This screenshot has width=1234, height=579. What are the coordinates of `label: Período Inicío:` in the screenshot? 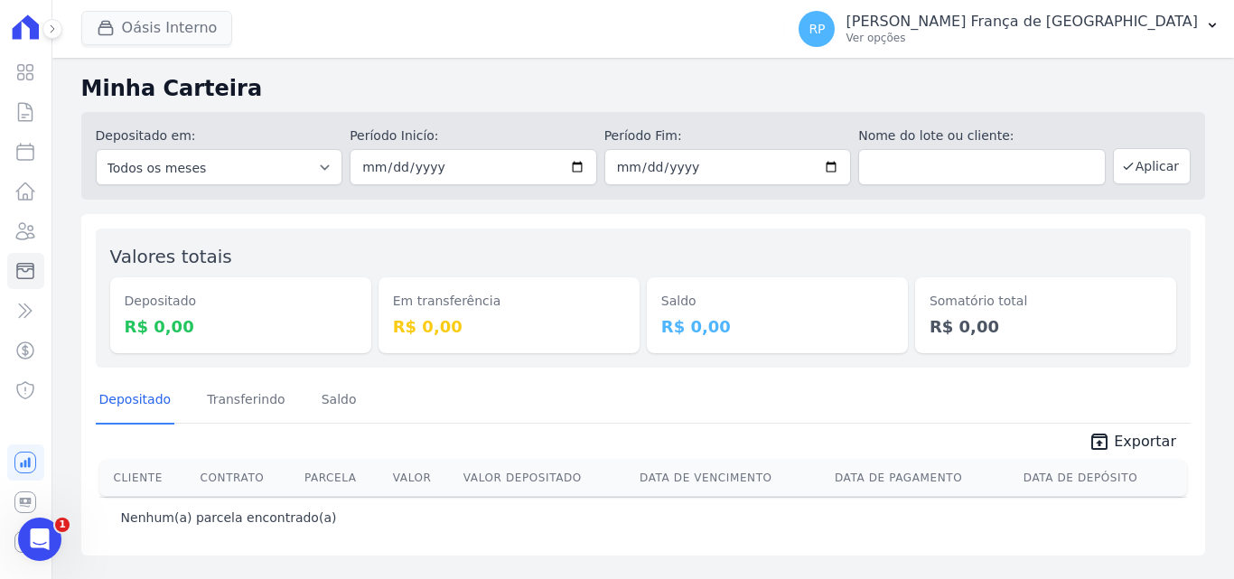 It's located at (473, 136).